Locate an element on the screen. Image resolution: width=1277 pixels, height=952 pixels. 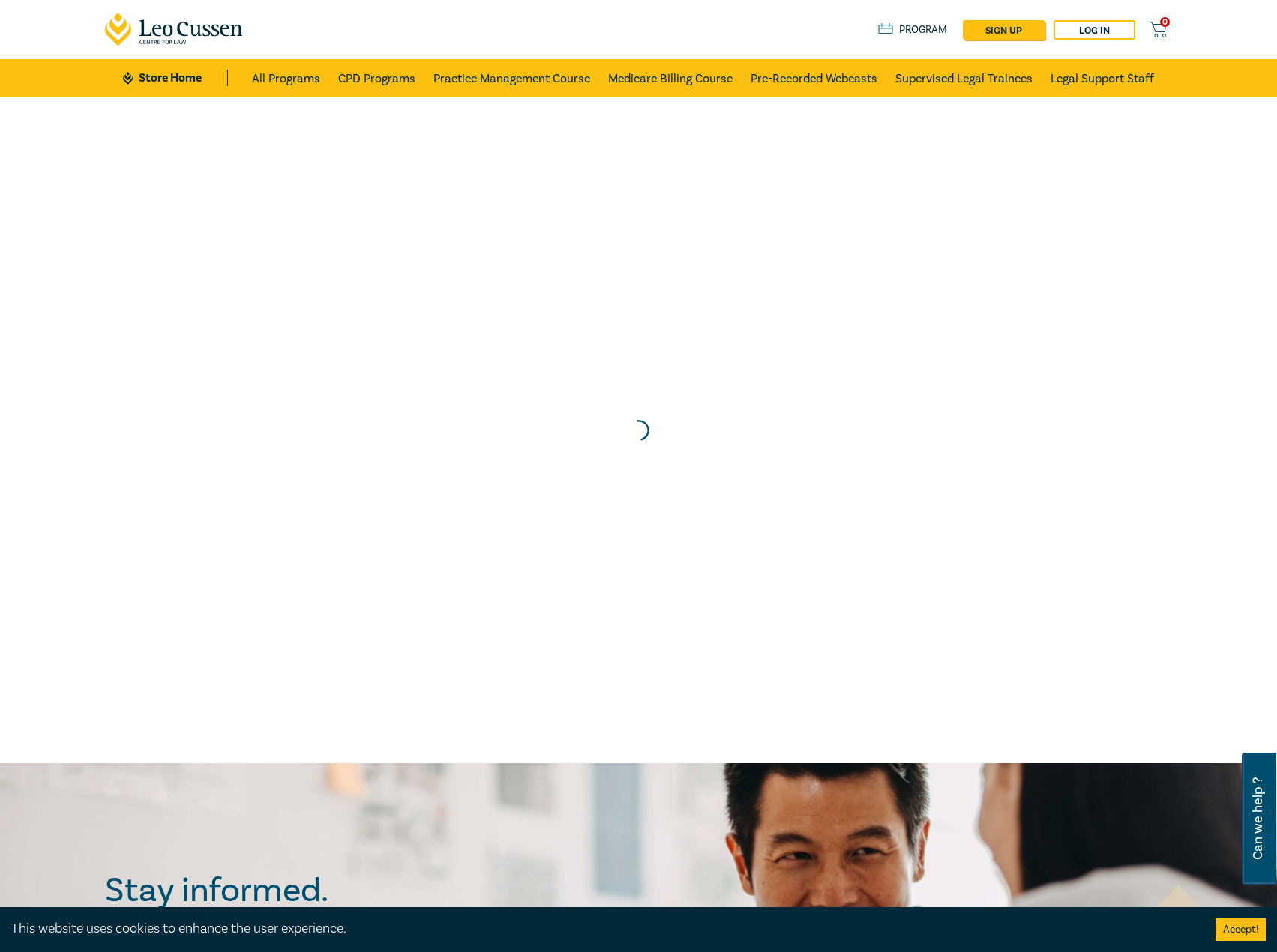
button: Accept cookies is located at coordinates (1240, 930).